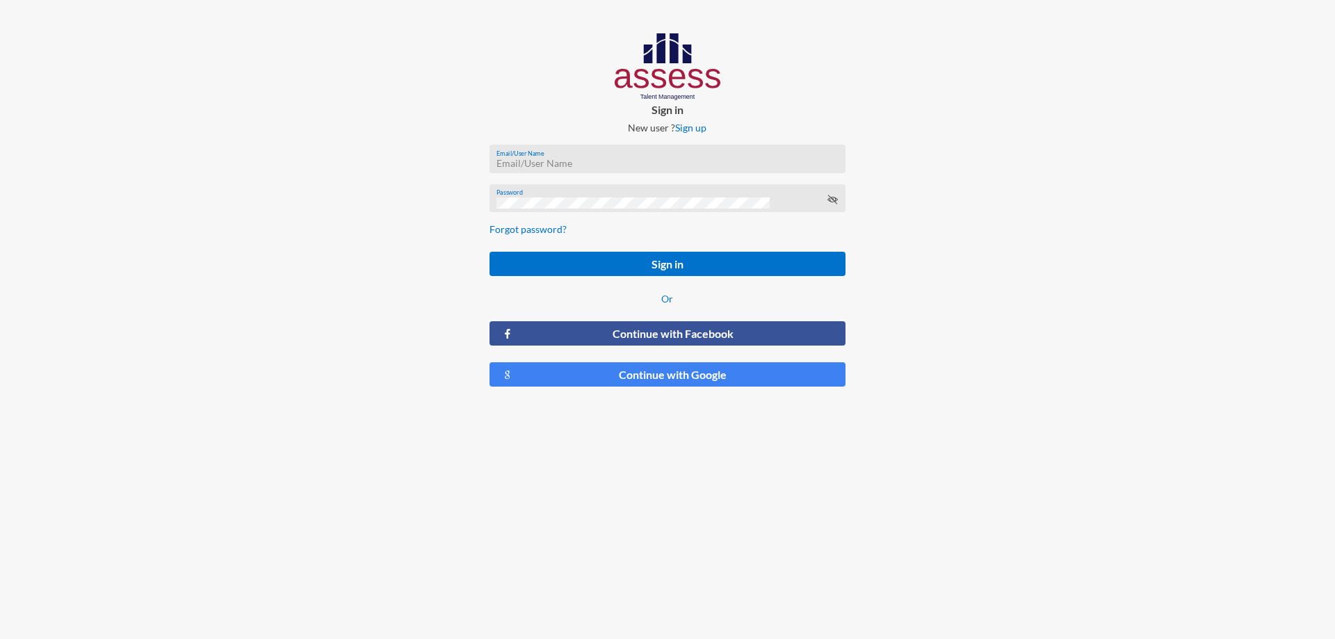  Describe the element at coordinates (667, 109) in the screenshot. I see `p: Sign in` at that location.